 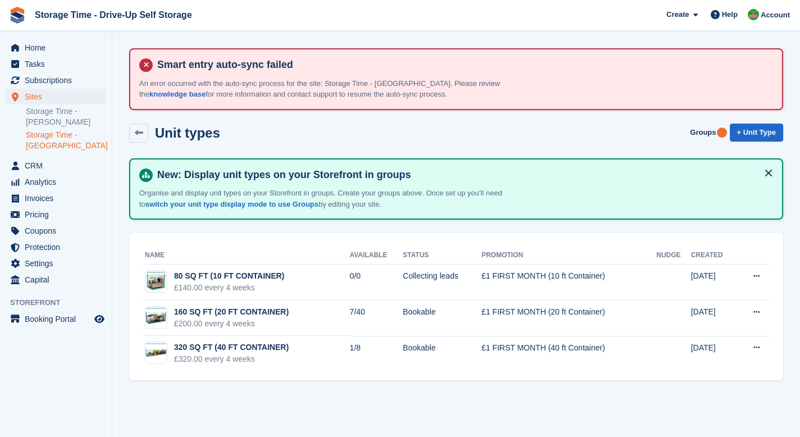 What do you see at coordinates (569, 353) in the screenshot?
I see `td: £1 FIRST MONTH (40 ft Container)` at bounding box center [569, 353].